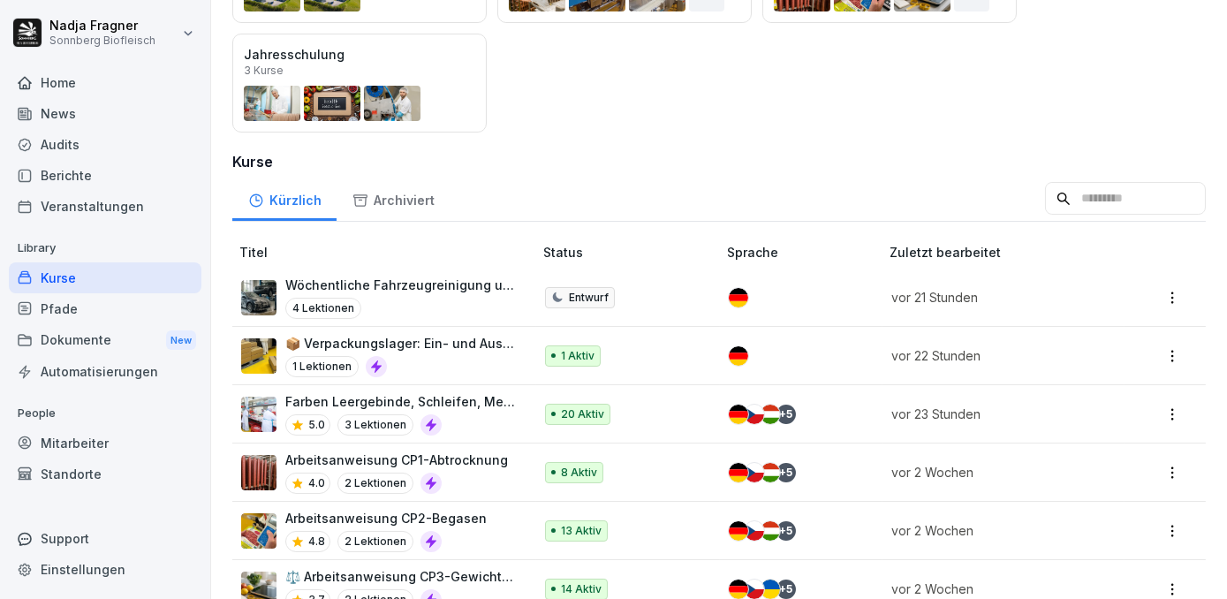  Describe the element at coordinates (997, 297) in the screenshot. I see `p: vor 21 Stunden` at that location.